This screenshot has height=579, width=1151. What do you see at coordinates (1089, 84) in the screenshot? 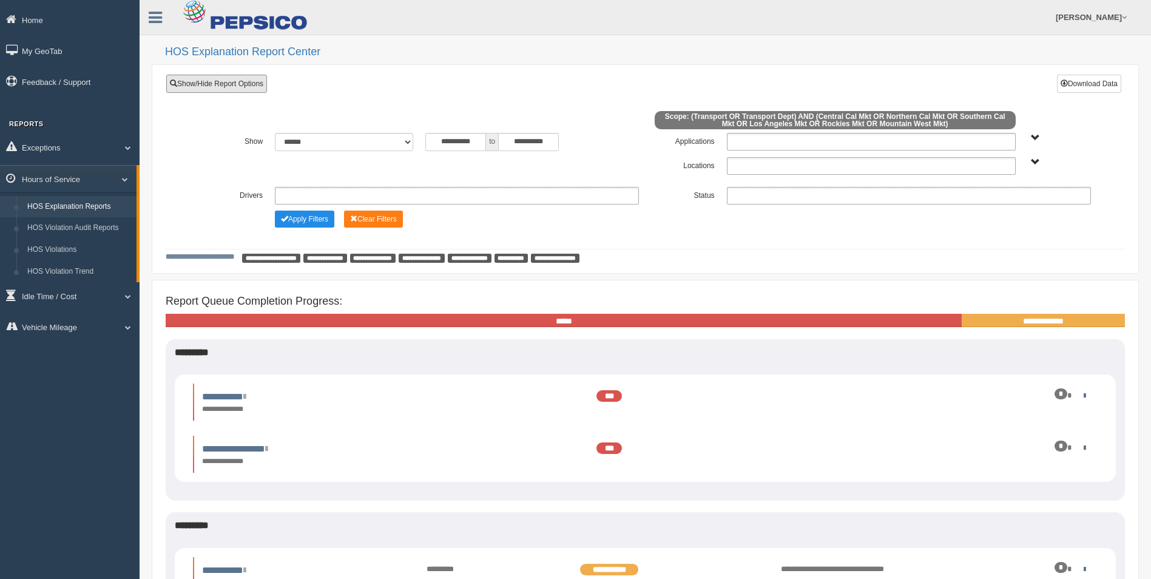
I see `button: Download Data` at bounding box center [1089, 84].